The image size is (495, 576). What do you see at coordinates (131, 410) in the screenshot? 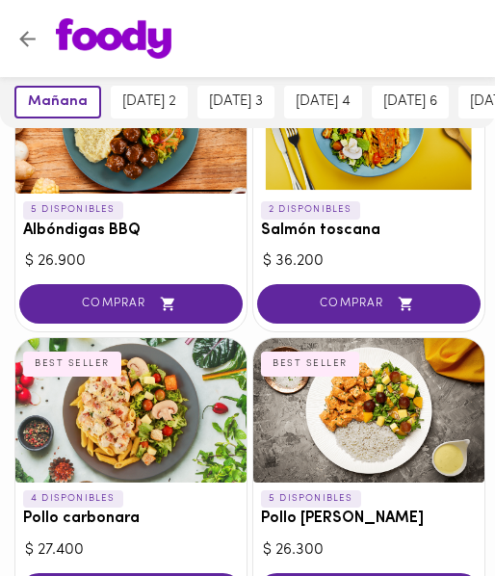
I see `div: Pollo carbonara` at bounding box center [131, 410].